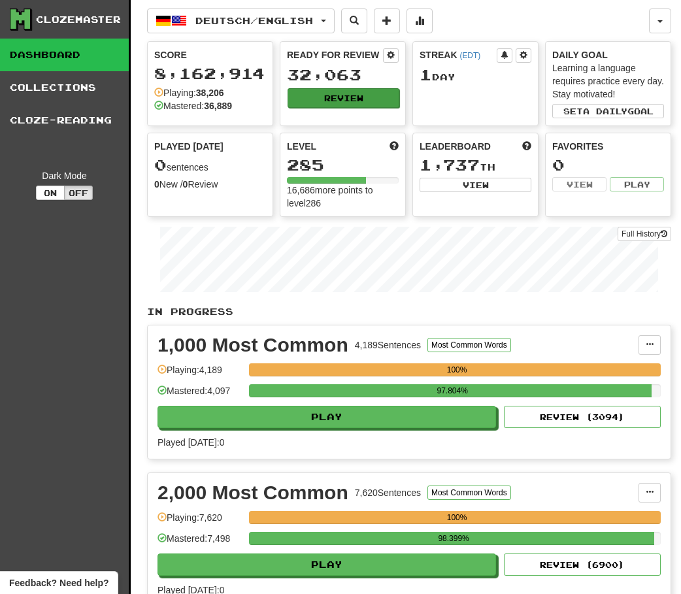 This screenshot has height=594, width=681. Describe the element at coordinates (210, 184) in the screenshot. I see `div: New / Review` at that location.